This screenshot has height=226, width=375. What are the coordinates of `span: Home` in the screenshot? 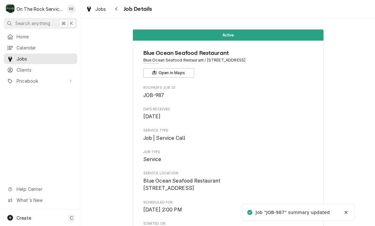 It's located at (45, 37).